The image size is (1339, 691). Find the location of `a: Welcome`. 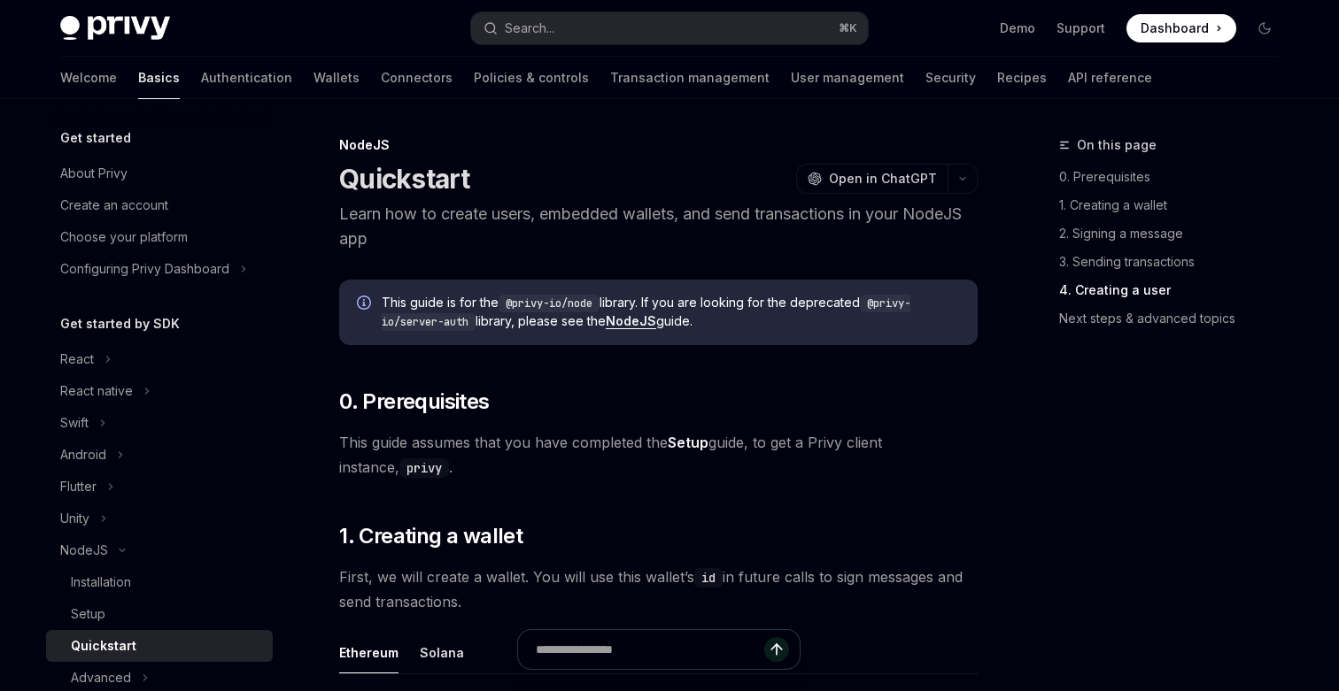

a: Welcome is located at coordinates (89, 78).